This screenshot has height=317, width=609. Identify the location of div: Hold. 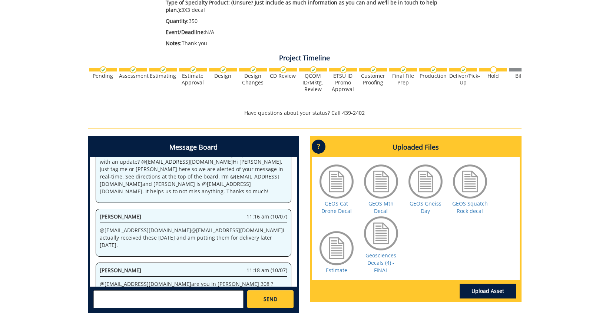
(493, 76).